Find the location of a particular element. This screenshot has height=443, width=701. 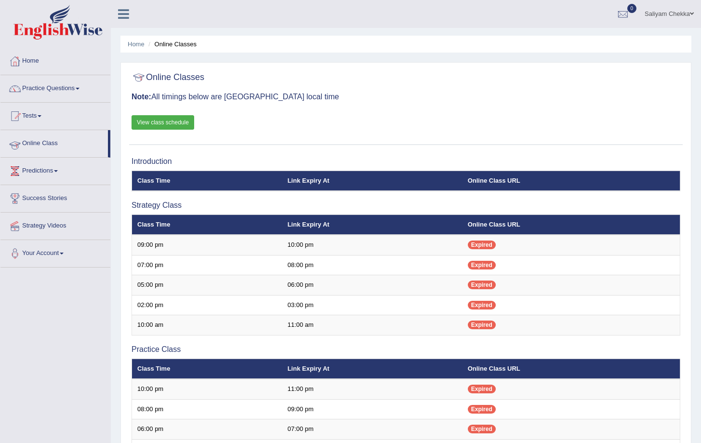

h3: Introduction is located at coordinates (406, 161).